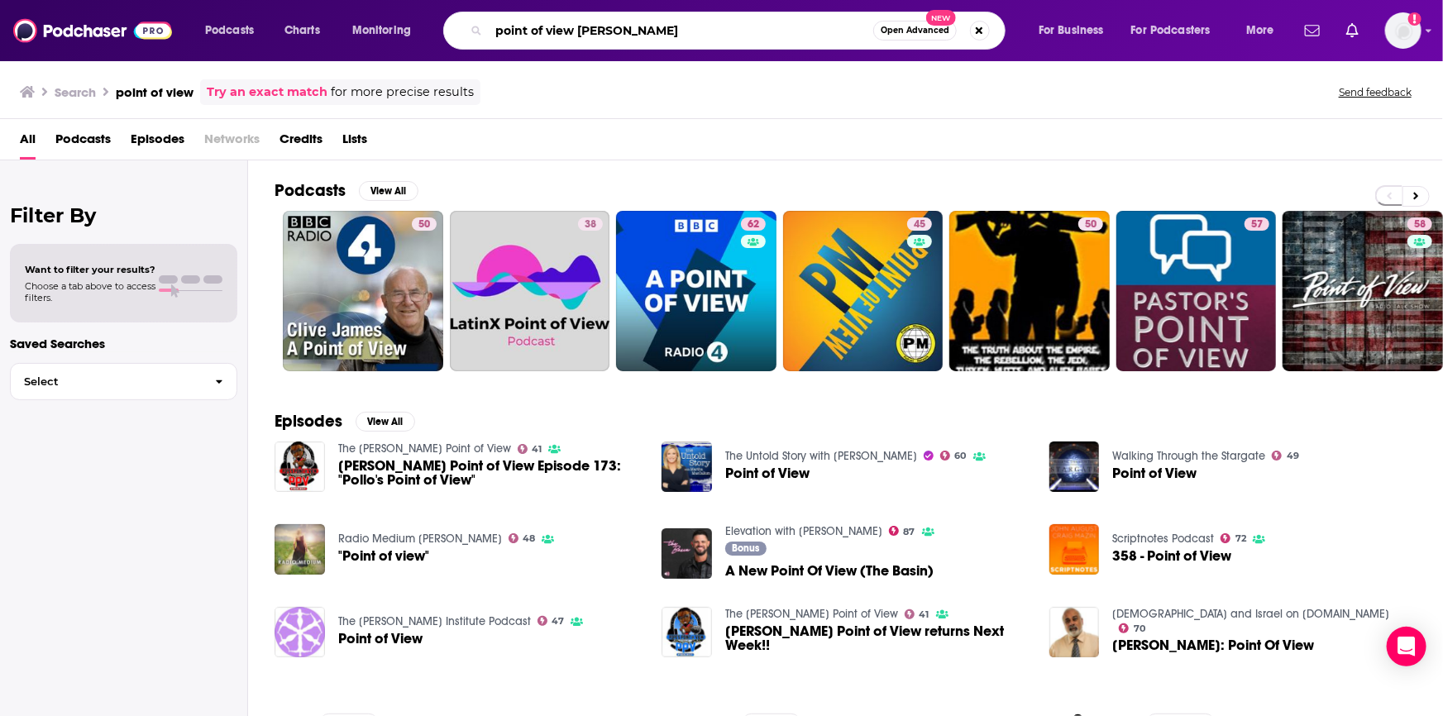 This screenshot has width=1443, height=716. Describe the element at coordinates (1257, 225) in the screenshot. I see `span: 57` at that location.